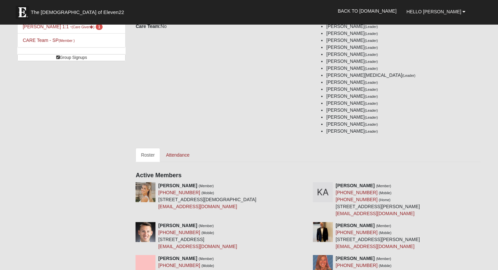  What do you see at coordinates (71, 57) in the screenshot?
I see `a: Group Signups` at bounding box center [71, 57].